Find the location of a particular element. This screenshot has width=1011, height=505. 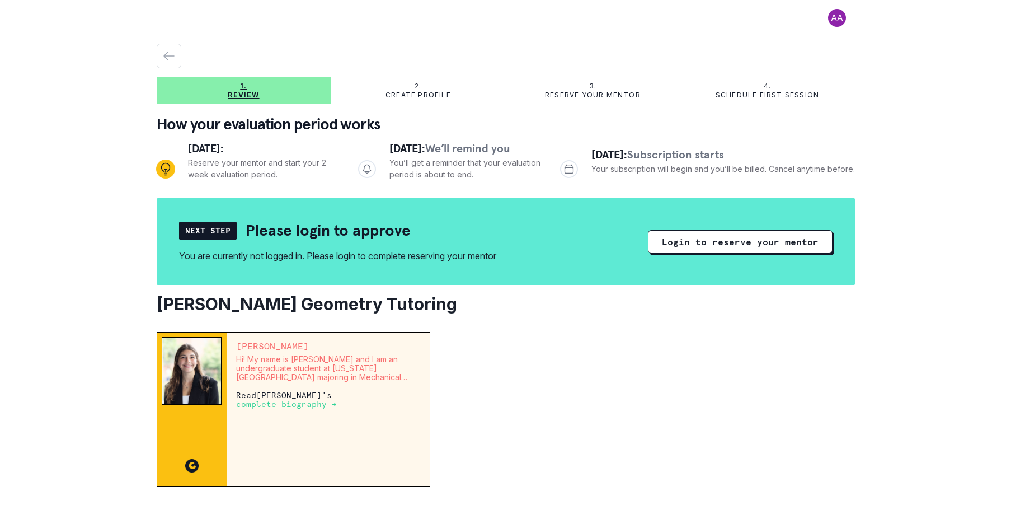

p: Your subscription will begin and you’ll be billed. Cancel anytime before. is located at coordinates (723, 168).